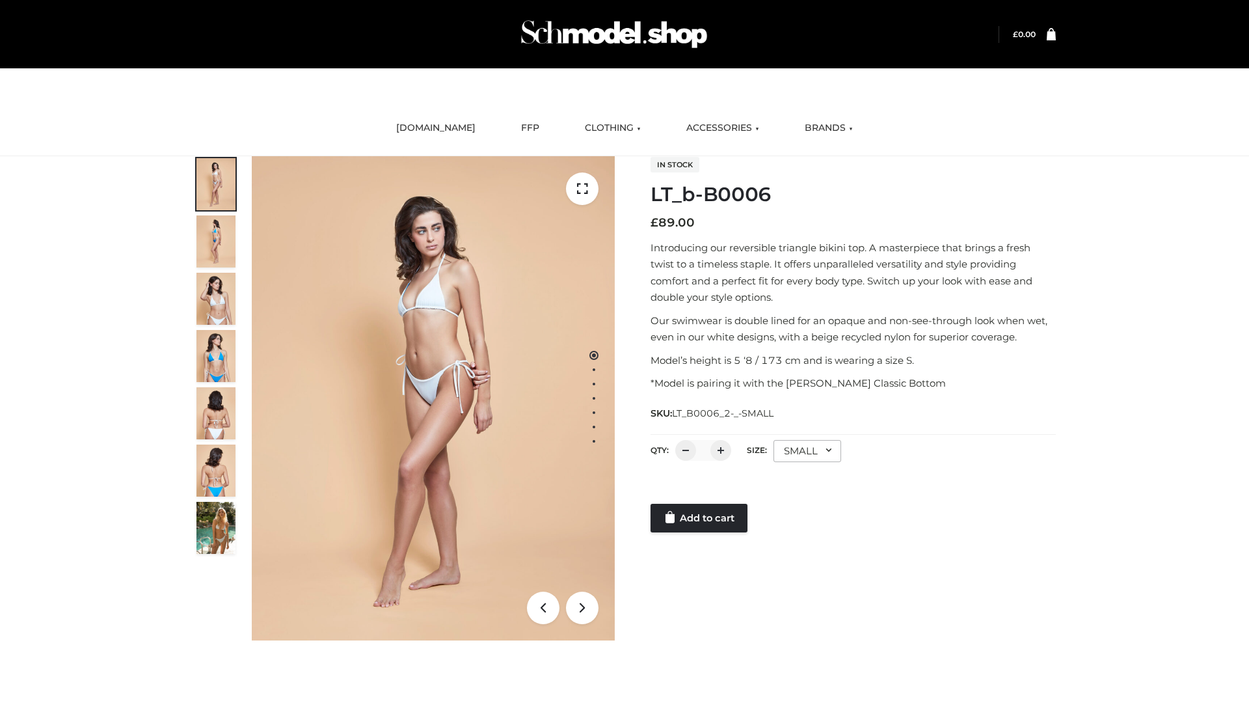 The width and height of the screenshot is (1249, 703). What do you see at coordinates (853, 273) in the screenshot?
I see `p: Introducing our reversible triangle bikini top. A masterpiece that brings a fresh twist to a time...` at bounding box center [853, 273].